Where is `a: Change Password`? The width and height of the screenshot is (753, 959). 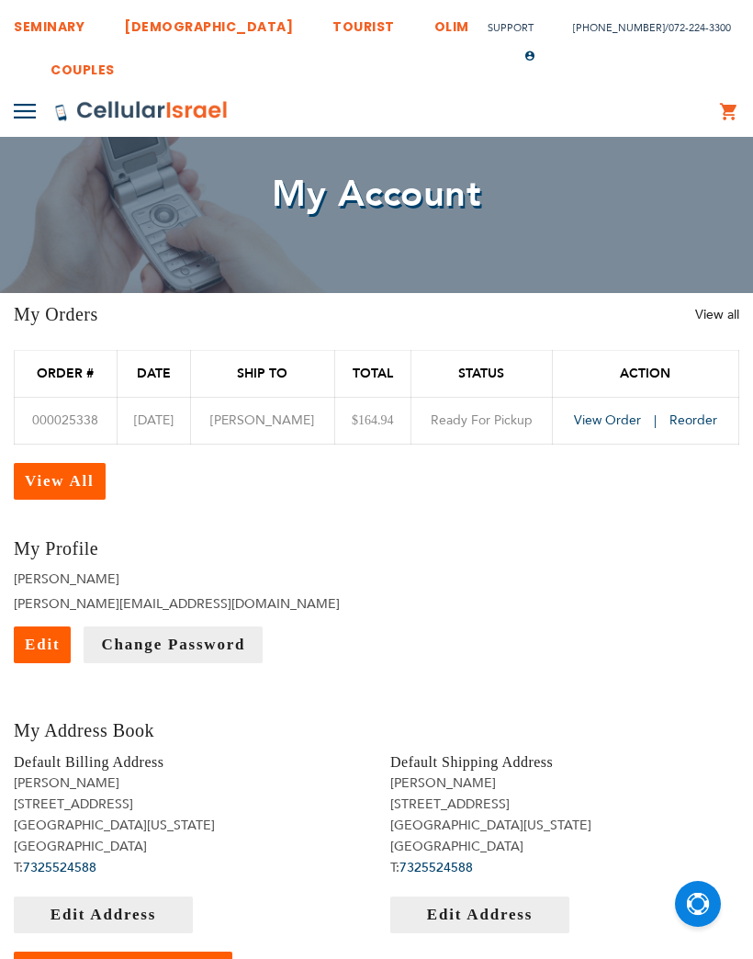
a: Change Password is located at coordinates (173, 645).